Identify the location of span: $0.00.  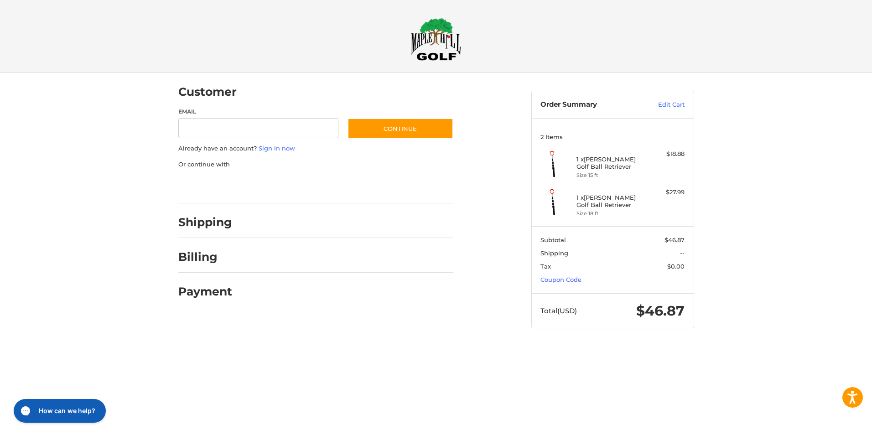
(676, 266).